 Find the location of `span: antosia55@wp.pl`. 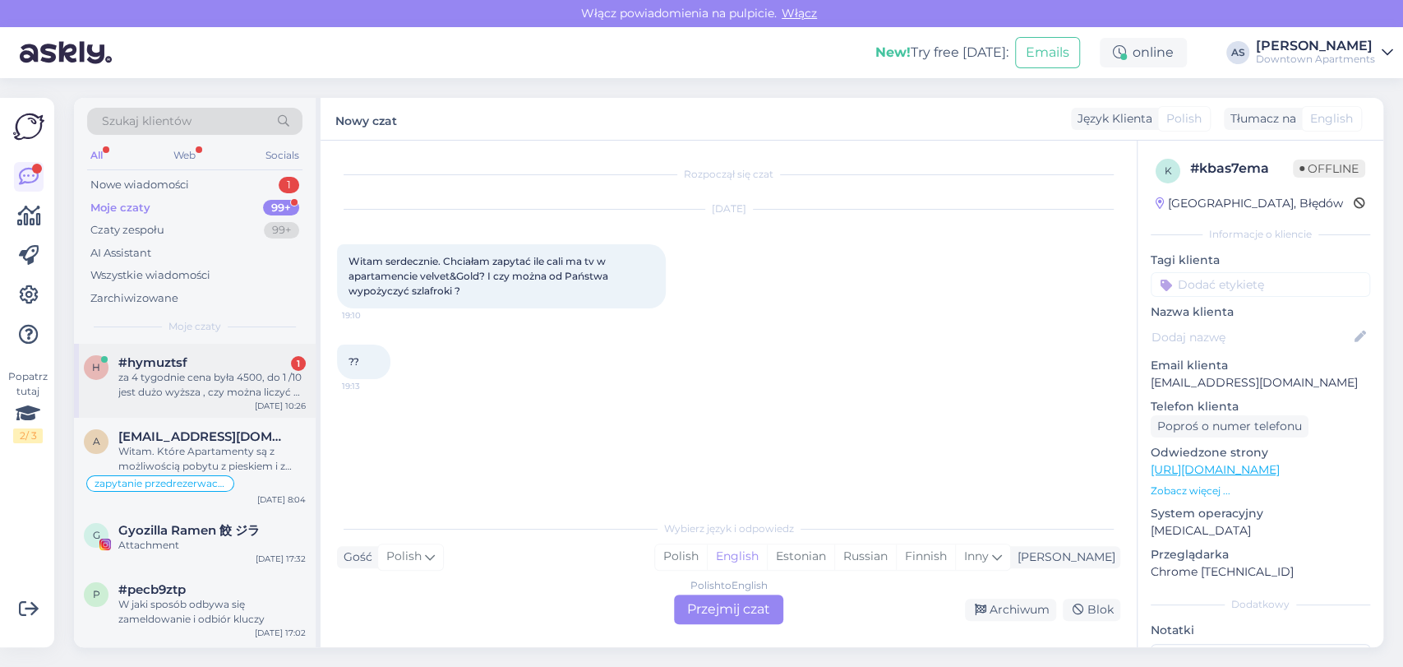

span: antosia55@wp.pl is located at coordinates (204, 436).